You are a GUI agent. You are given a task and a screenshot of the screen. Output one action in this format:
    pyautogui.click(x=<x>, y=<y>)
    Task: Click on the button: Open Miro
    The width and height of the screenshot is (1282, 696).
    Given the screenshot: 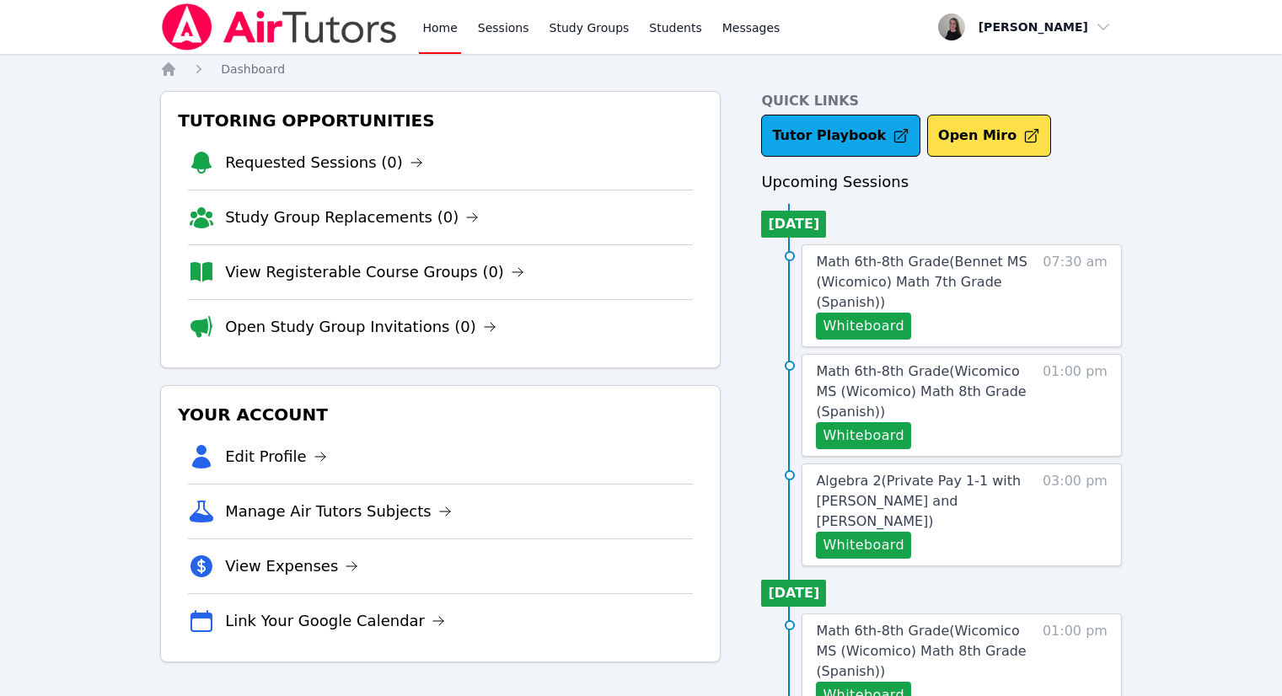 What is the action you would take?
    pyautogui.click(x=989, y=136)
    